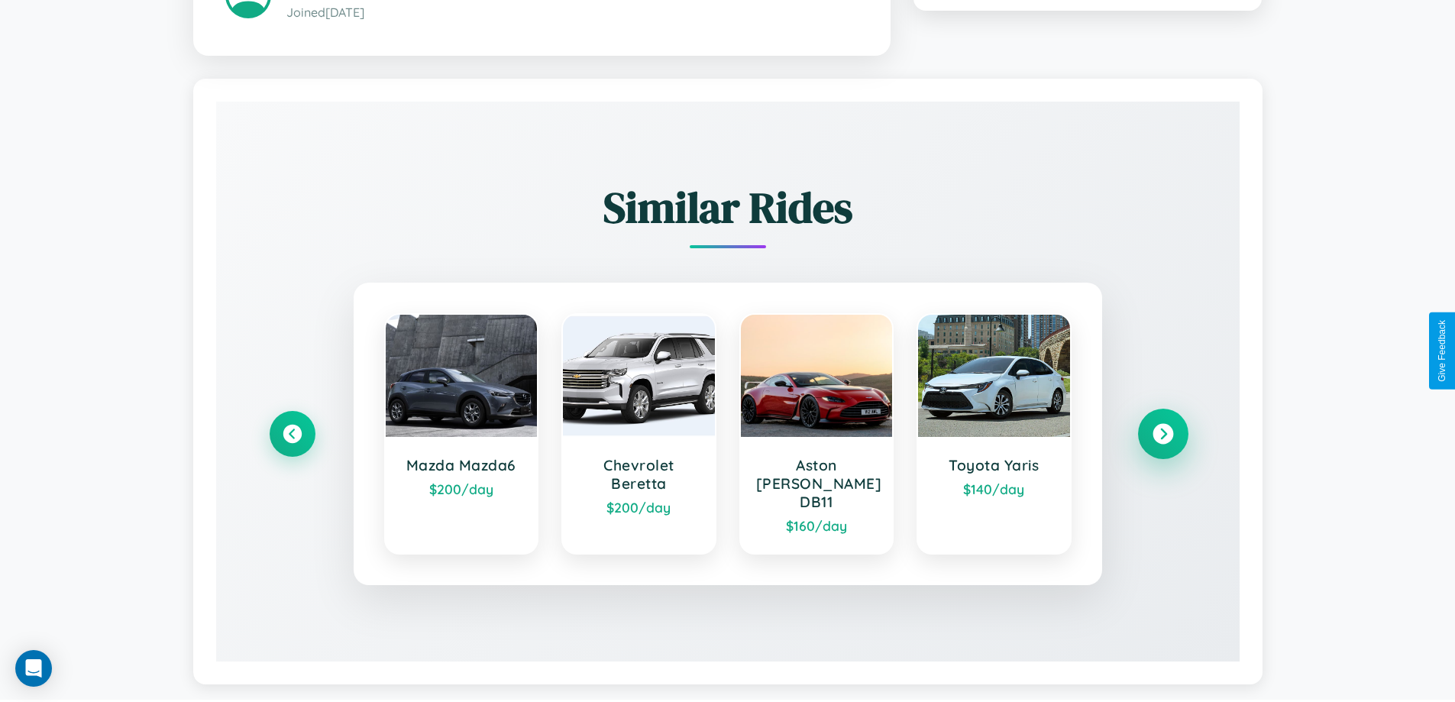  Describe the element at coordinates (994, 465) in the screenshot. I see `h3: Toyota Yaris` at that location.